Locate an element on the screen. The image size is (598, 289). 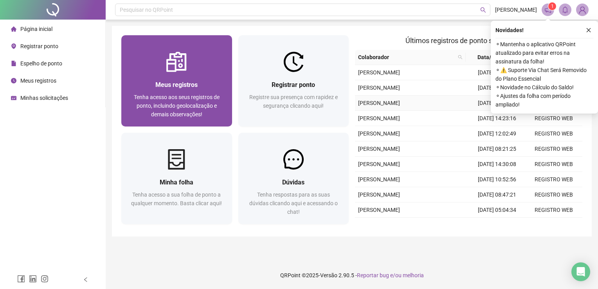
span: instagram is located at coordinates (45, 279).